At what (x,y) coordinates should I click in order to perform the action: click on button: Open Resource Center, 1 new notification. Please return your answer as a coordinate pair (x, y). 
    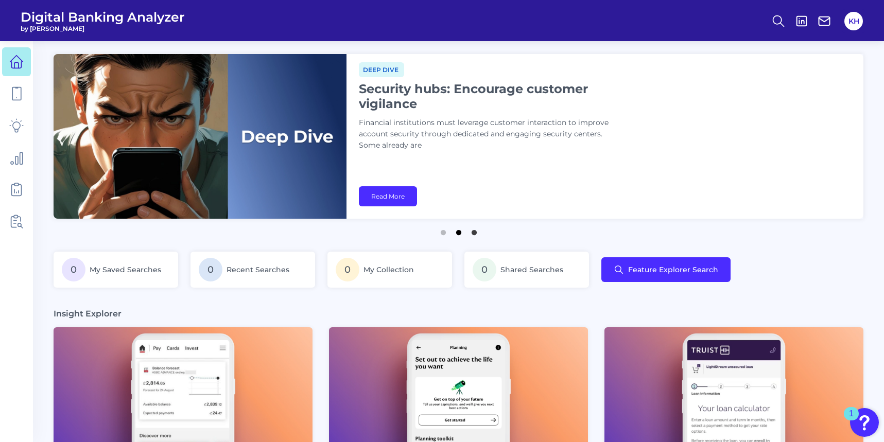
    Looking at the image, I should click on (865, 423).